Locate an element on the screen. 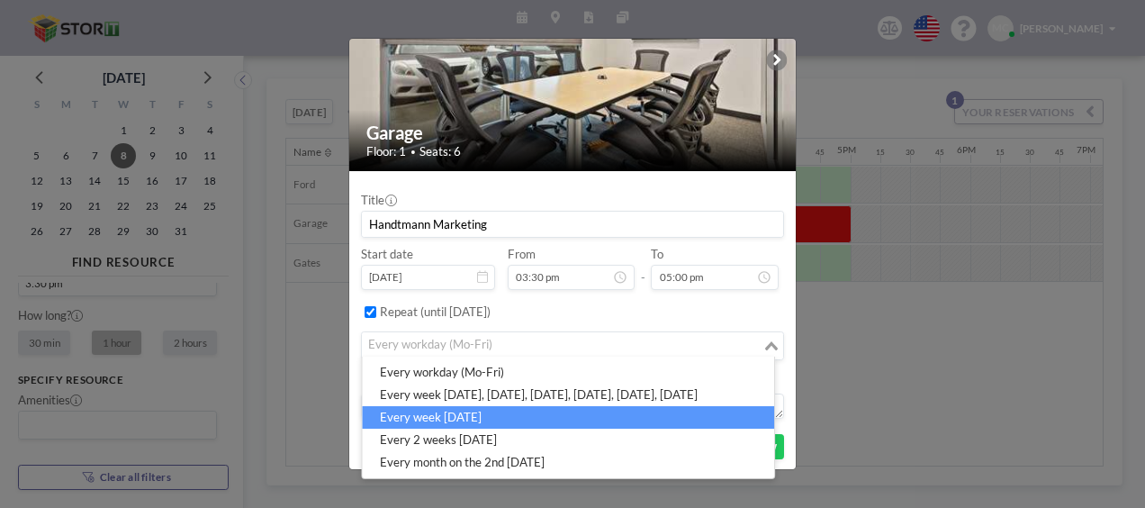 The image size is (1145, 508). h2: Garage is located at coordinates (573, 132).